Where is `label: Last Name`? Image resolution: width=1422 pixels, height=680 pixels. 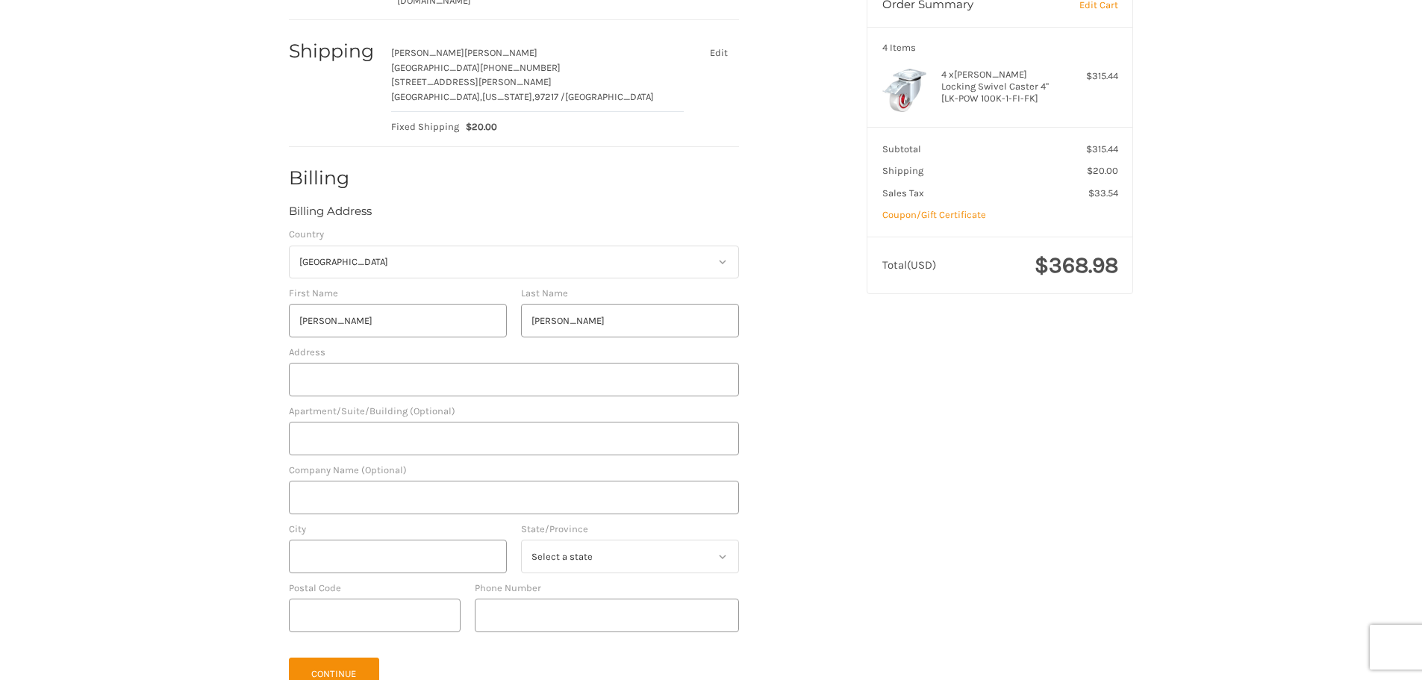 label: Last Name is located at coordinates (630, 293).